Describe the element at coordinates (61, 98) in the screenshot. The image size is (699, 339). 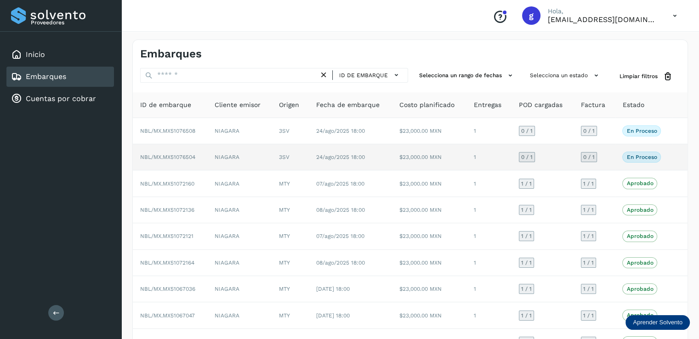
I see `a: Cuentas por cobrar` at that location.